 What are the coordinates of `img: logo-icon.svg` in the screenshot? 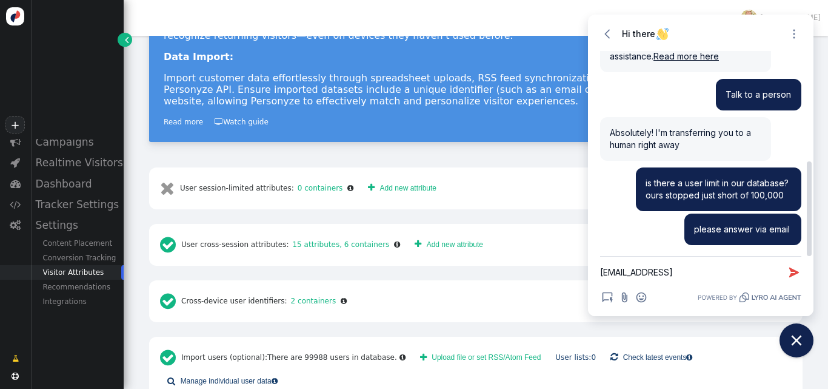 It's located at (15, 16).